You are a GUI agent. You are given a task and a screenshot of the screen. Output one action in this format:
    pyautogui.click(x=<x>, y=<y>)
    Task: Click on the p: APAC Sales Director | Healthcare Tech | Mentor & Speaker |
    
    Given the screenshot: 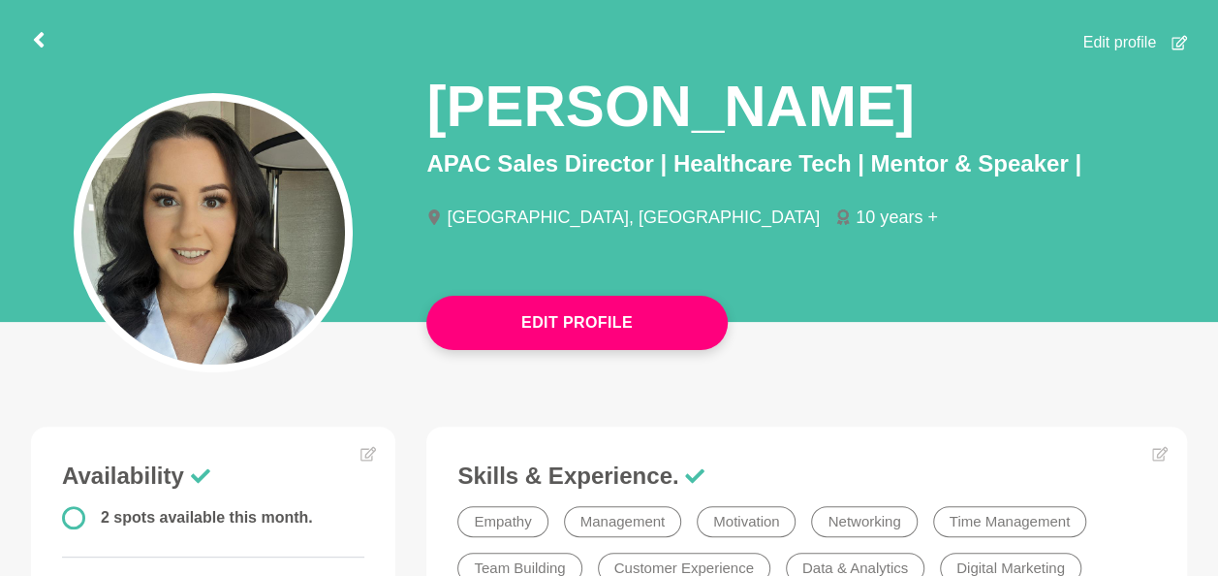 What is the action you would take?
    pyautogui.click(x=806, y=164)
    